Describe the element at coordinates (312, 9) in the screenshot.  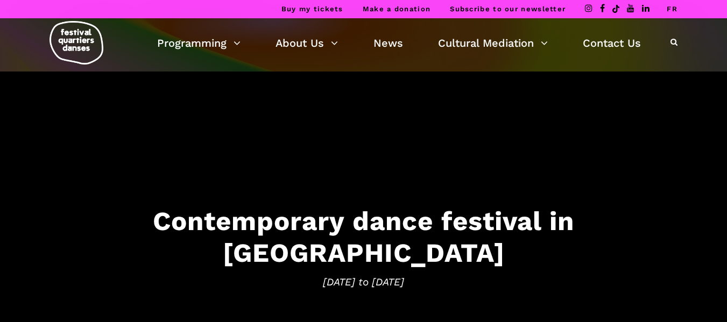
I see `a: Buy my tickets` at that location.